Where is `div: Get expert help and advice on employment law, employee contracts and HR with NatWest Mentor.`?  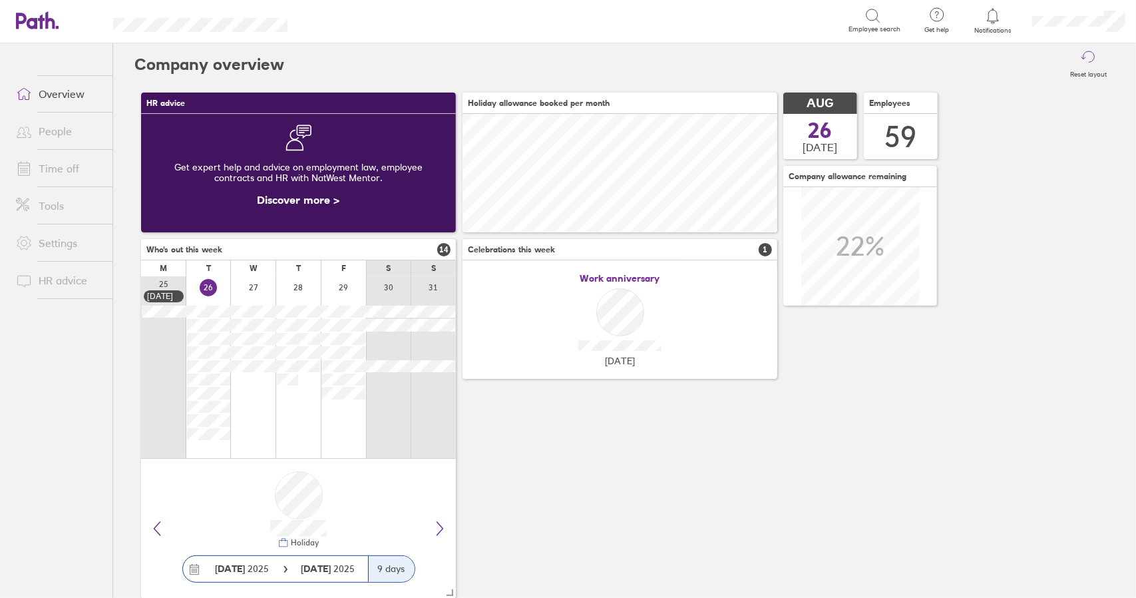 div: Get expert help and advice on employment law, employee contracts and HR with NatWest Mentor. is located at coordinates (298, 172).